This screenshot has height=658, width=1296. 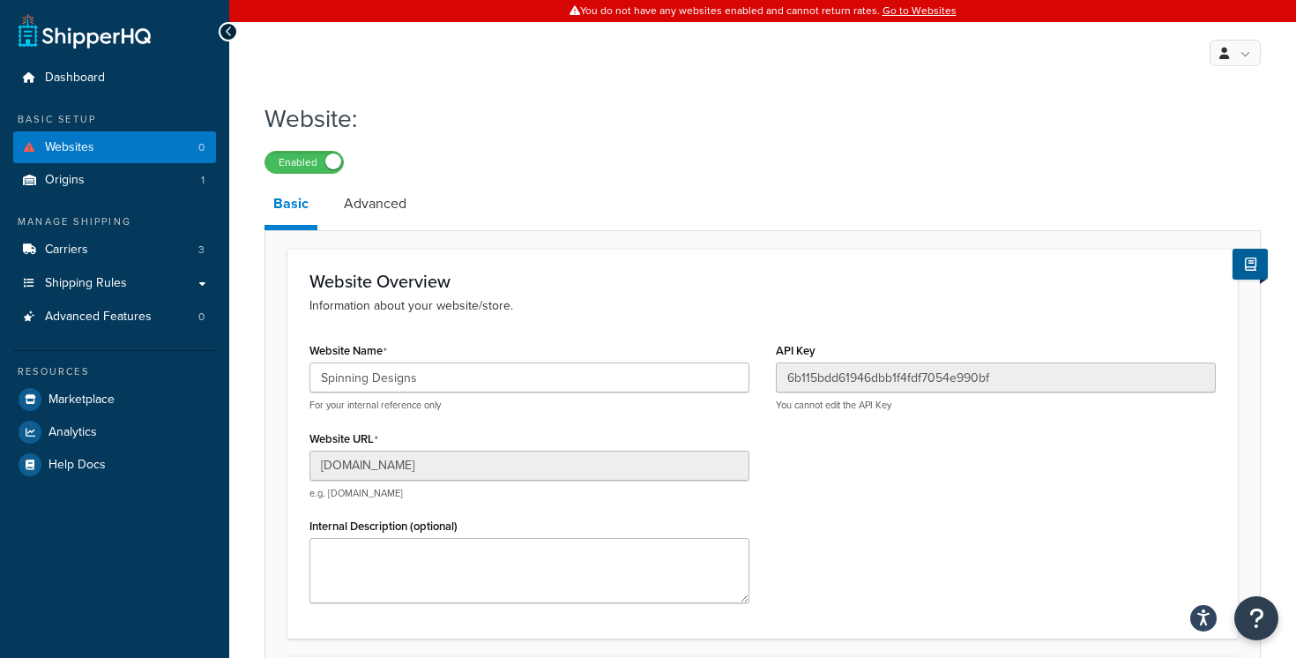 I want to click on span: 1, so click(x=203, y=180).